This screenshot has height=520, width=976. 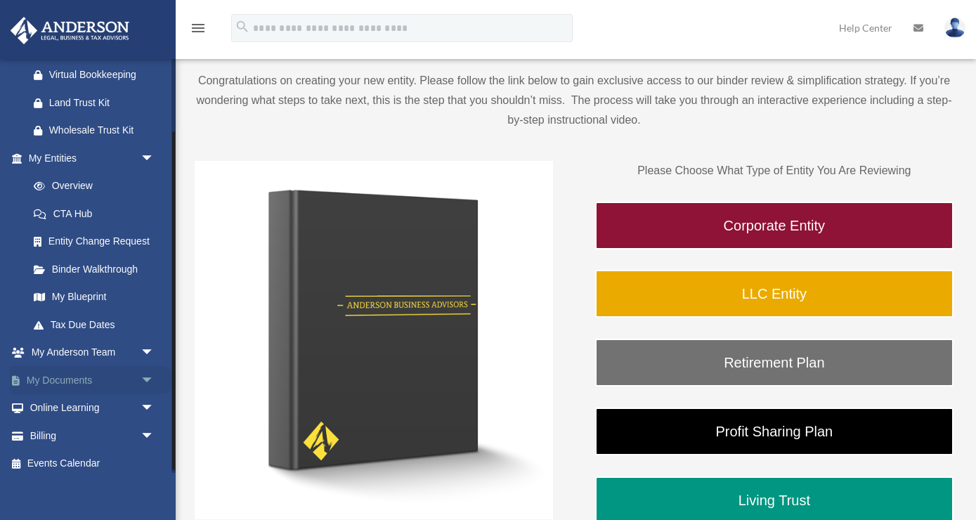 What do you see at coordinates (70, 30) in the screenshot?
I see `img: Anderson Advisors Platinum Portal` at bounding box center [70, 30].